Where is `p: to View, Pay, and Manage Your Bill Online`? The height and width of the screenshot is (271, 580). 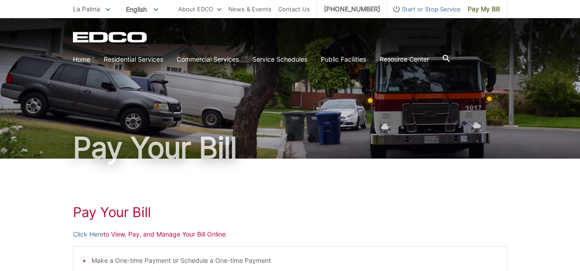
p: to View, Pay, and Manage Your Bill Online is located at coordinates (290, 234).